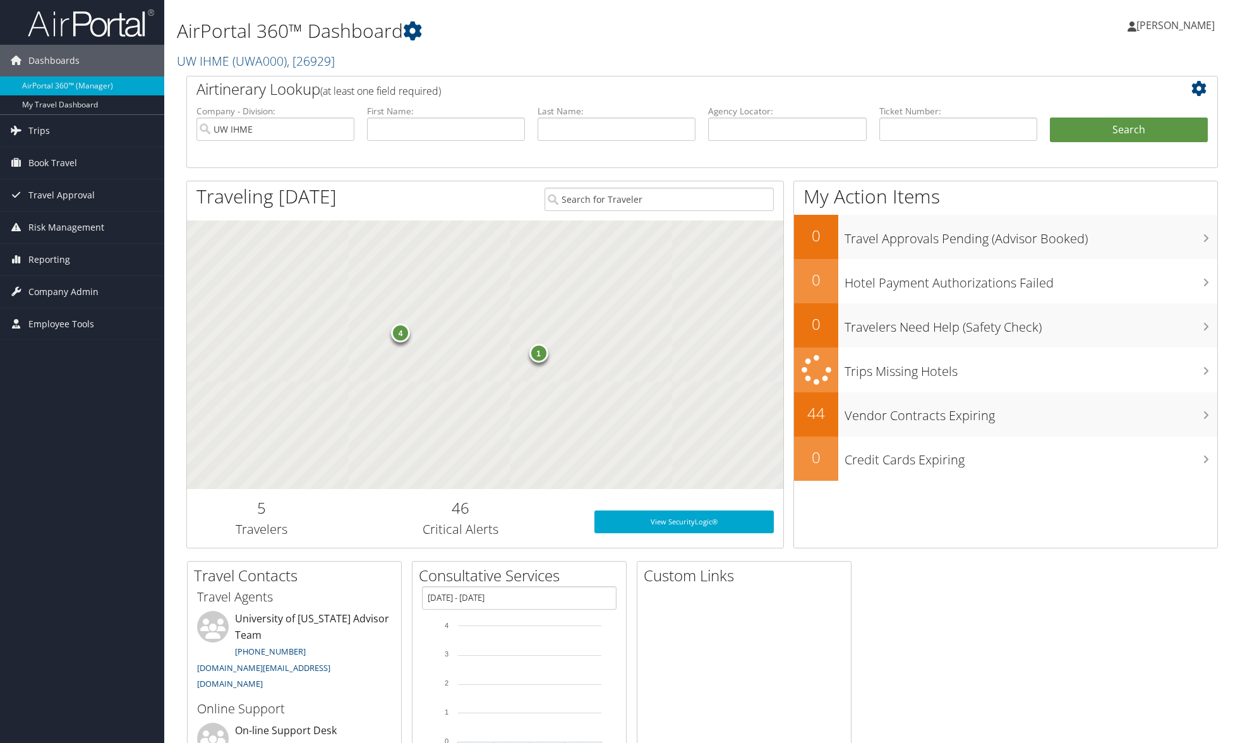 The height and width of the screenshot is (743, 1240). Describe the element at coordinates (294, 597) in the screenshot. I see `h3: Travel Agents` at that location.